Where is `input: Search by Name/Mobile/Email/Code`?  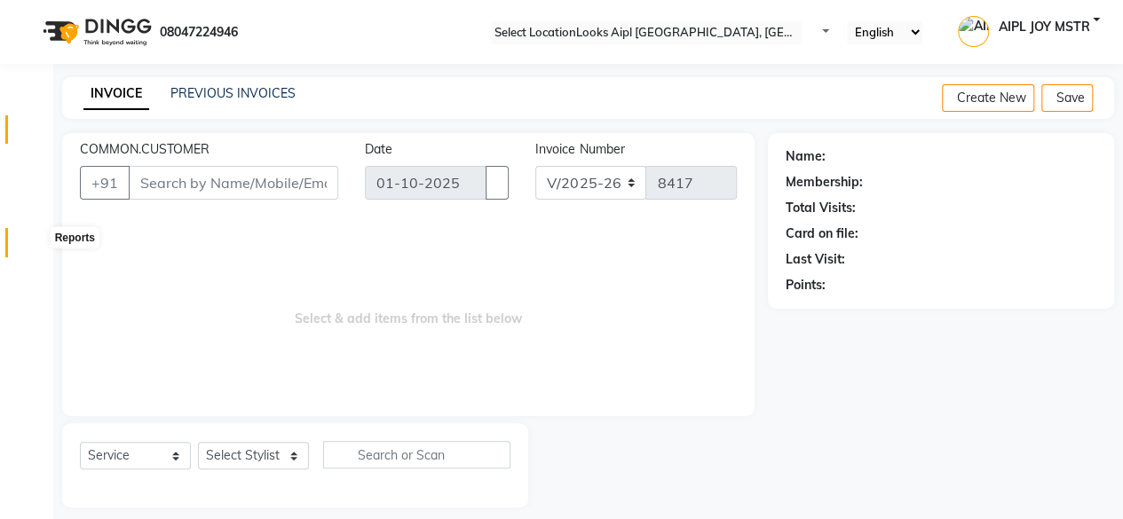
input: Search by Name/Mobile/Email/Code is located at coordinates (234, 183).